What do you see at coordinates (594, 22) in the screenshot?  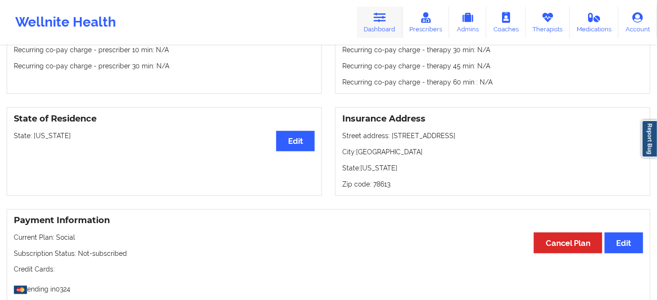 I see `a: Medications` at bounding box center [594, 22].